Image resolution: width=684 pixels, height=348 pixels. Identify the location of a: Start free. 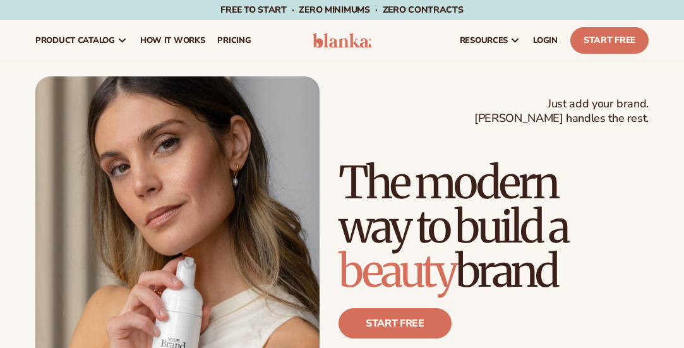
(395, 324).